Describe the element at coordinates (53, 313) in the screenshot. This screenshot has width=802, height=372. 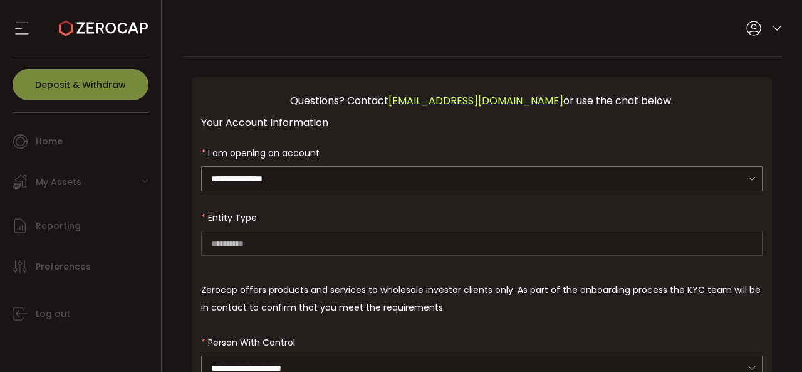
I see `span: Log out` at that location.